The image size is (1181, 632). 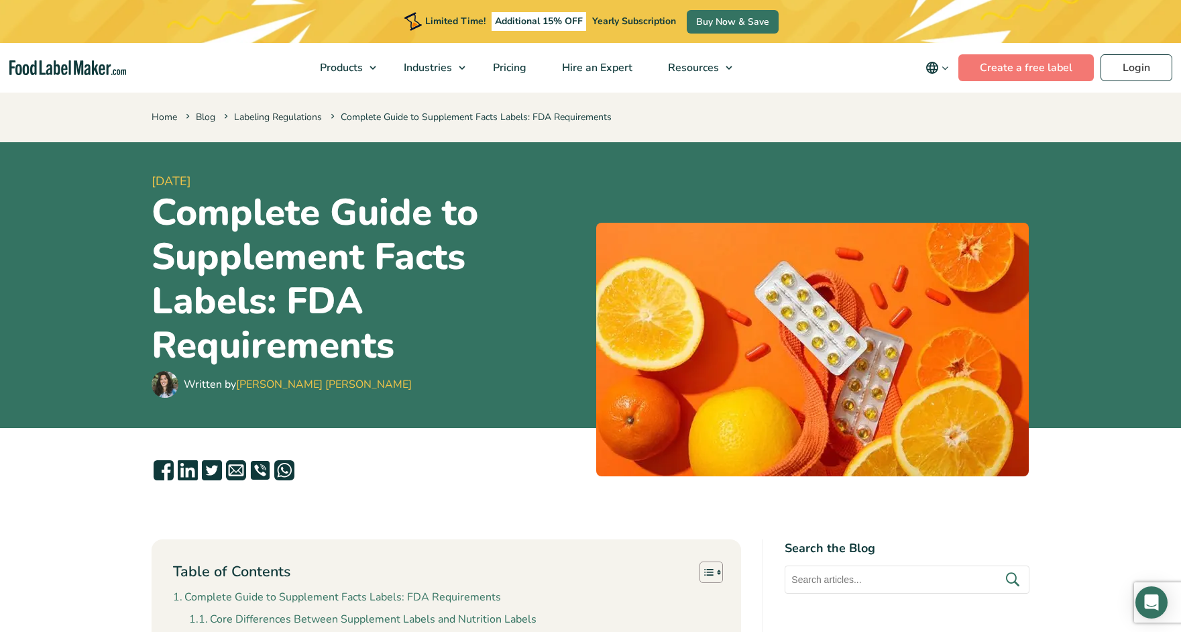 I want to click on span: Hire an Expert, so click(x=596, y=68).